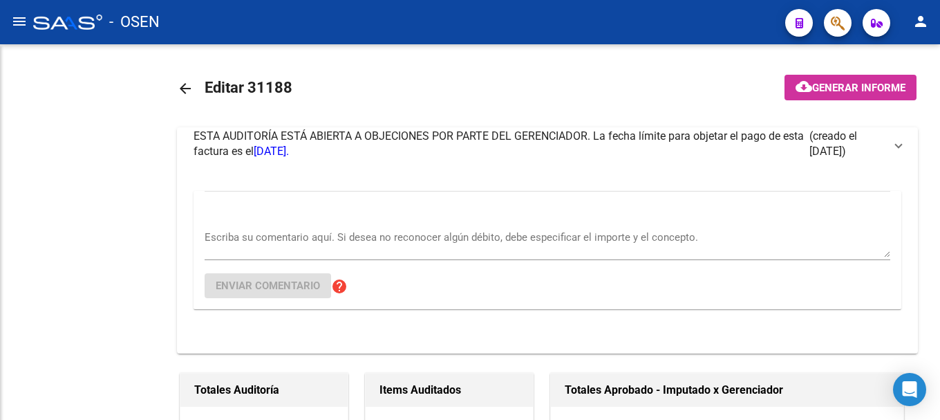 The width and height of the screenshot is (940, 420). What do you see at coordinates (449, 390) in the screenshot?
I see `h1: Items Auditados` at bounding box center [449, 390].